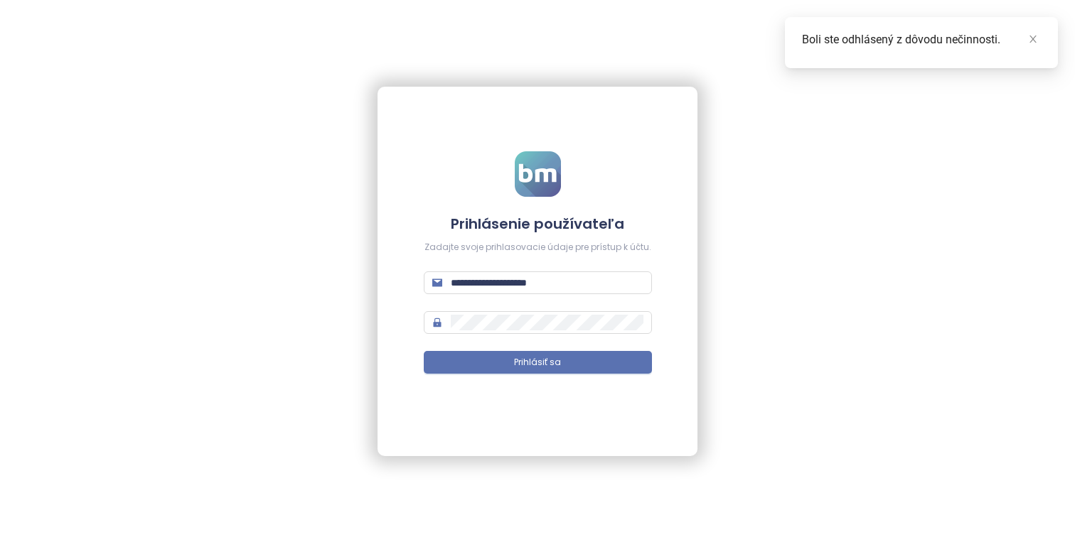 Image resolution: width=1075 pixels, height=542 pixels. I want to click on span: close, so click(1033, 39).